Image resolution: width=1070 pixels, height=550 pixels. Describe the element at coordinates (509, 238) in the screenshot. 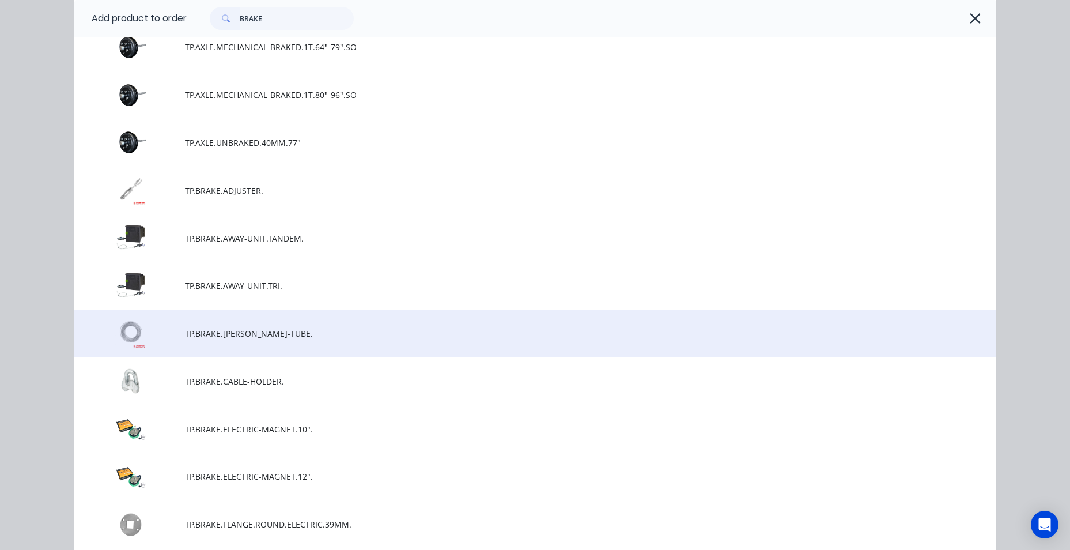

I see `span: TP.BRAKE.AWAY-UNIT.TANDEM.` at that location.